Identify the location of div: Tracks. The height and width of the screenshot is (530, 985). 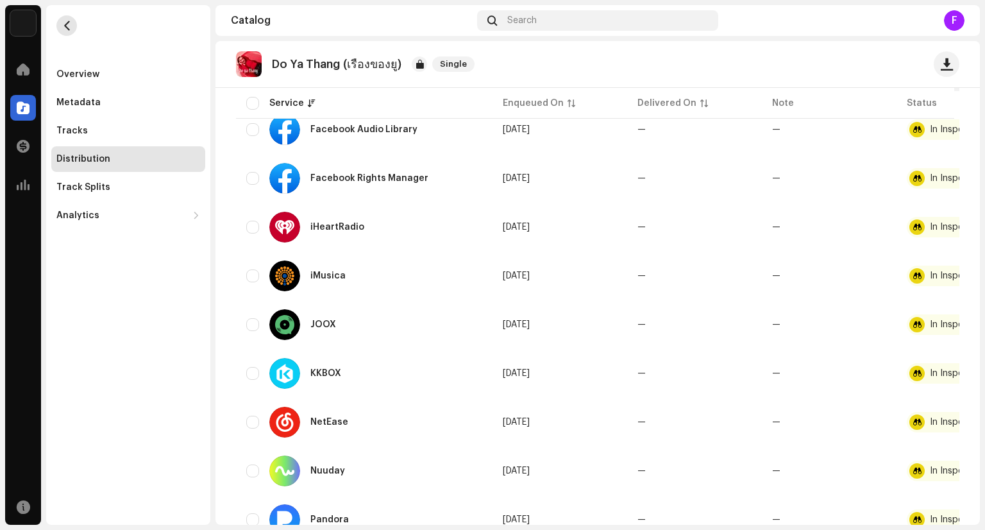
(72, 131).